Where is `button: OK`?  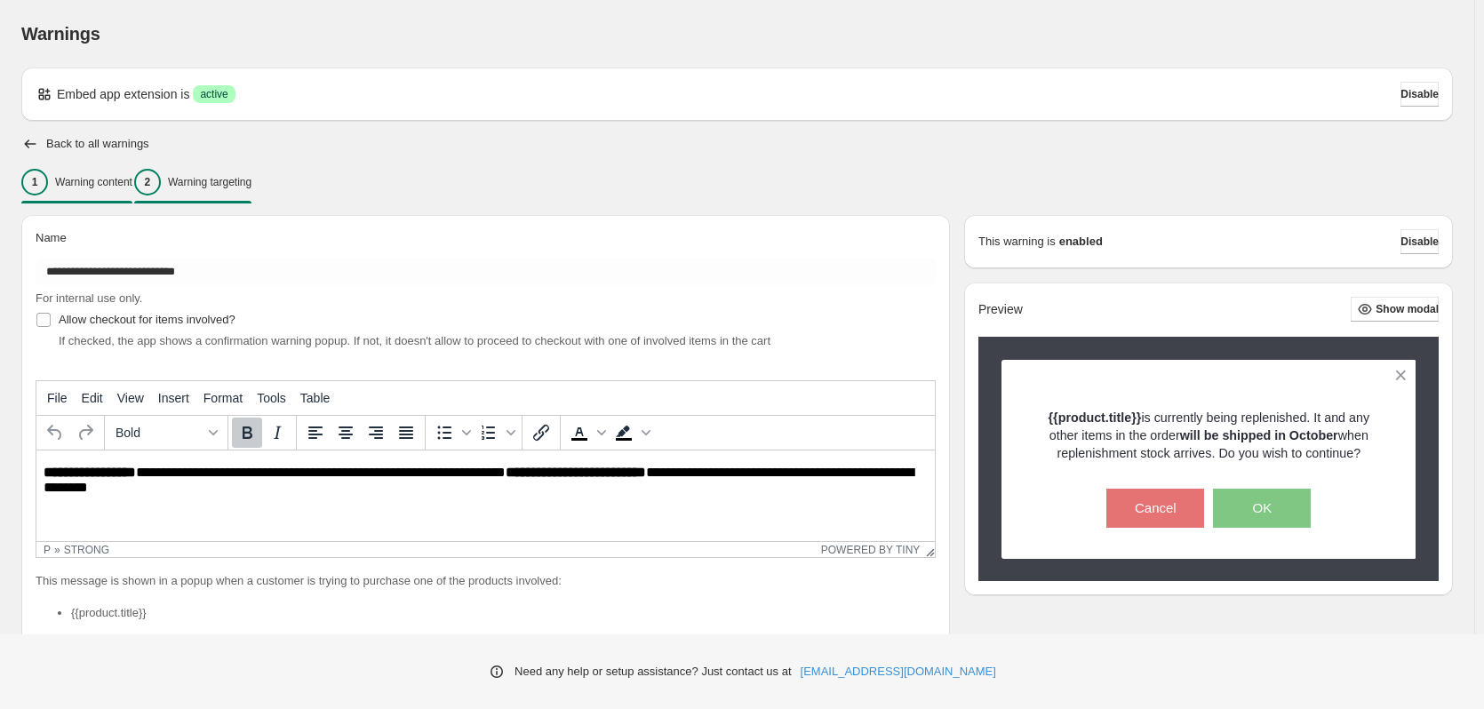 button: OK is located at coordinates (1261, 508).